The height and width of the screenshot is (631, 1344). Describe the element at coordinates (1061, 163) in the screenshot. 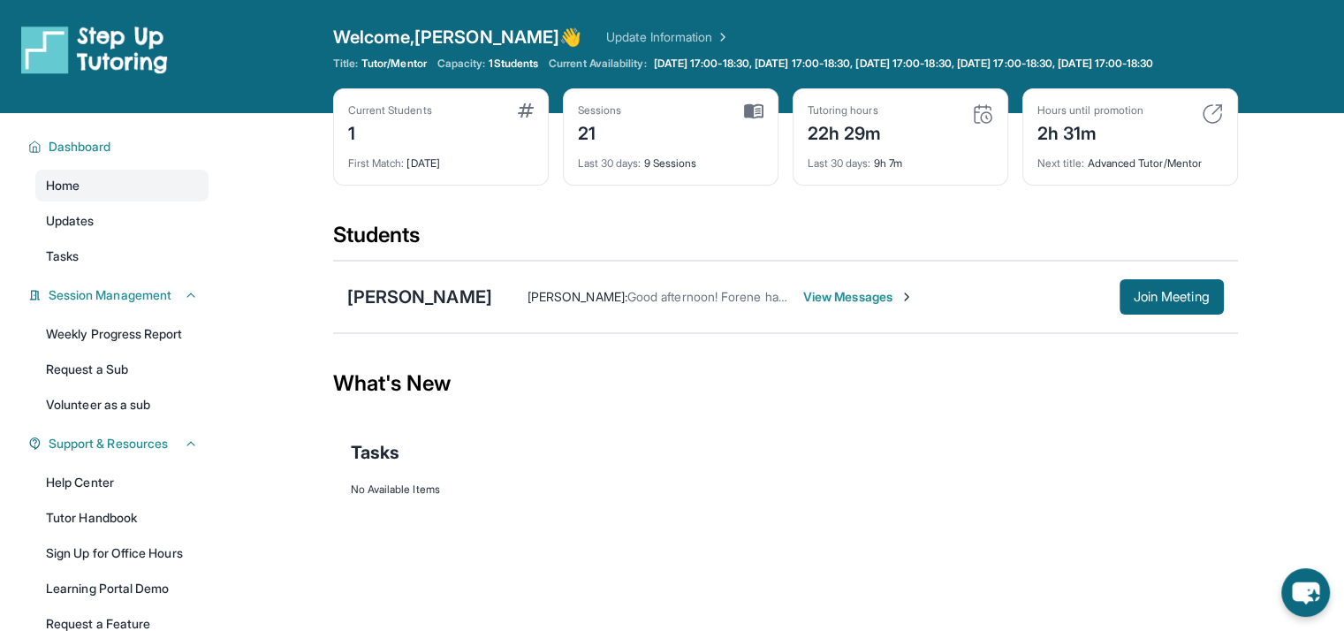

I see `span: Next title :` at that location.